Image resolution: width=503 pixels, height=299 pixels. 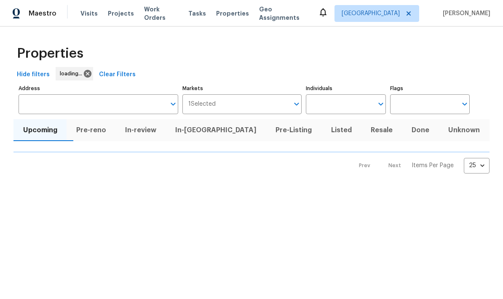 I want to click on span: Projects, so click(x=121, y=13).